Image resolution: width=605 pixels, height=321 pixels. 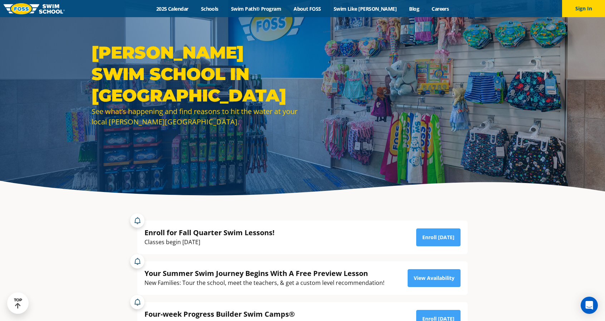 What do you see at coordinates (34, 9) in the screenshot?
I see `img: FOSS Swim School Logo` at bounding box center [34, 9].